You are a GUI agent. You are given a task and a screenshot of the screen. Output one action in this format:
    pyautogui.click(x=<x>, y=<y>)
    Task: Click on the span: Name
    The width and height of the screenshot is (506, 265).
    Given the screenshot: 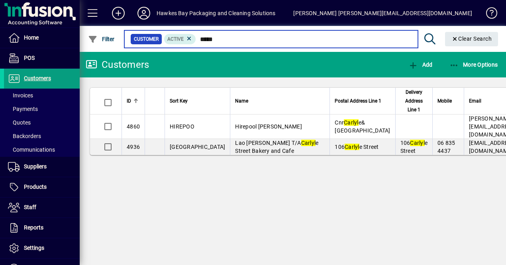 What is the action you would take?
    pyautogui.click(x=242, y=101)
    